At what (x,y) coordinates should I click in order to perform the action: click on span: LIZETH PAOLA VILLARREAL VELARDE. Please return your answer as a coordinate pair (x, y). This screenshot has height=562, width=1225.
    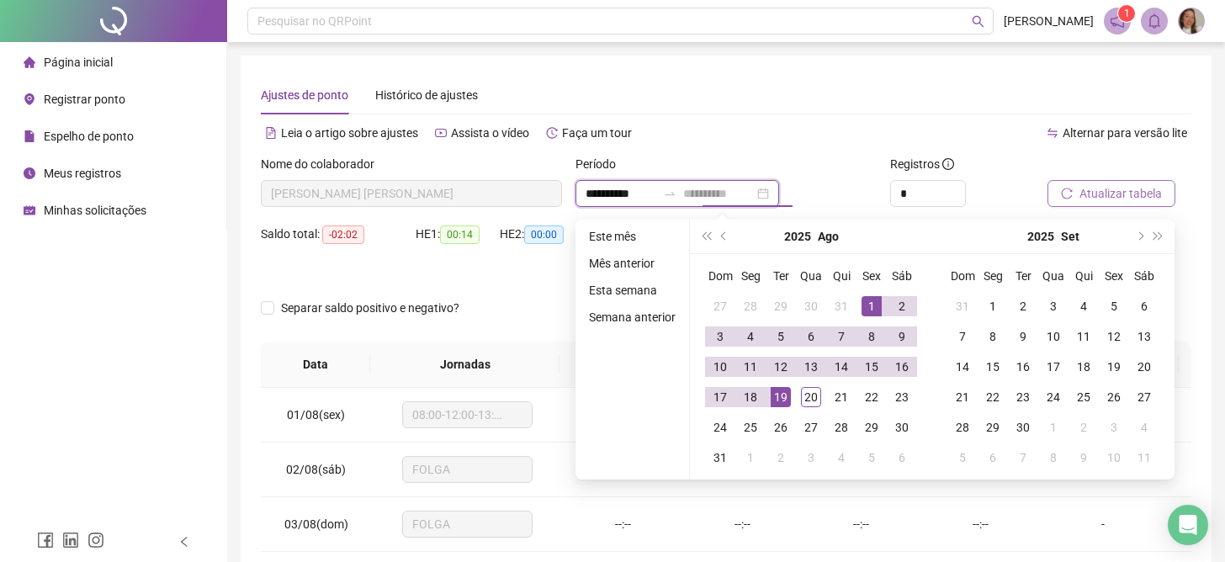
    Looking at the image, I should click on (411, 194).